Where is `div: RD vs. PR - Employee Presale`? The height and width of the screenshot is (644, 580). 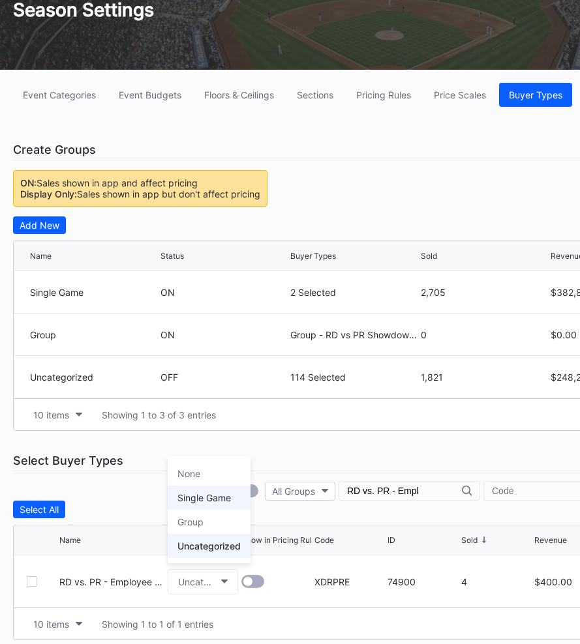 div: RD vs. PR - Employee Presale is located at coordinates (112, 582).